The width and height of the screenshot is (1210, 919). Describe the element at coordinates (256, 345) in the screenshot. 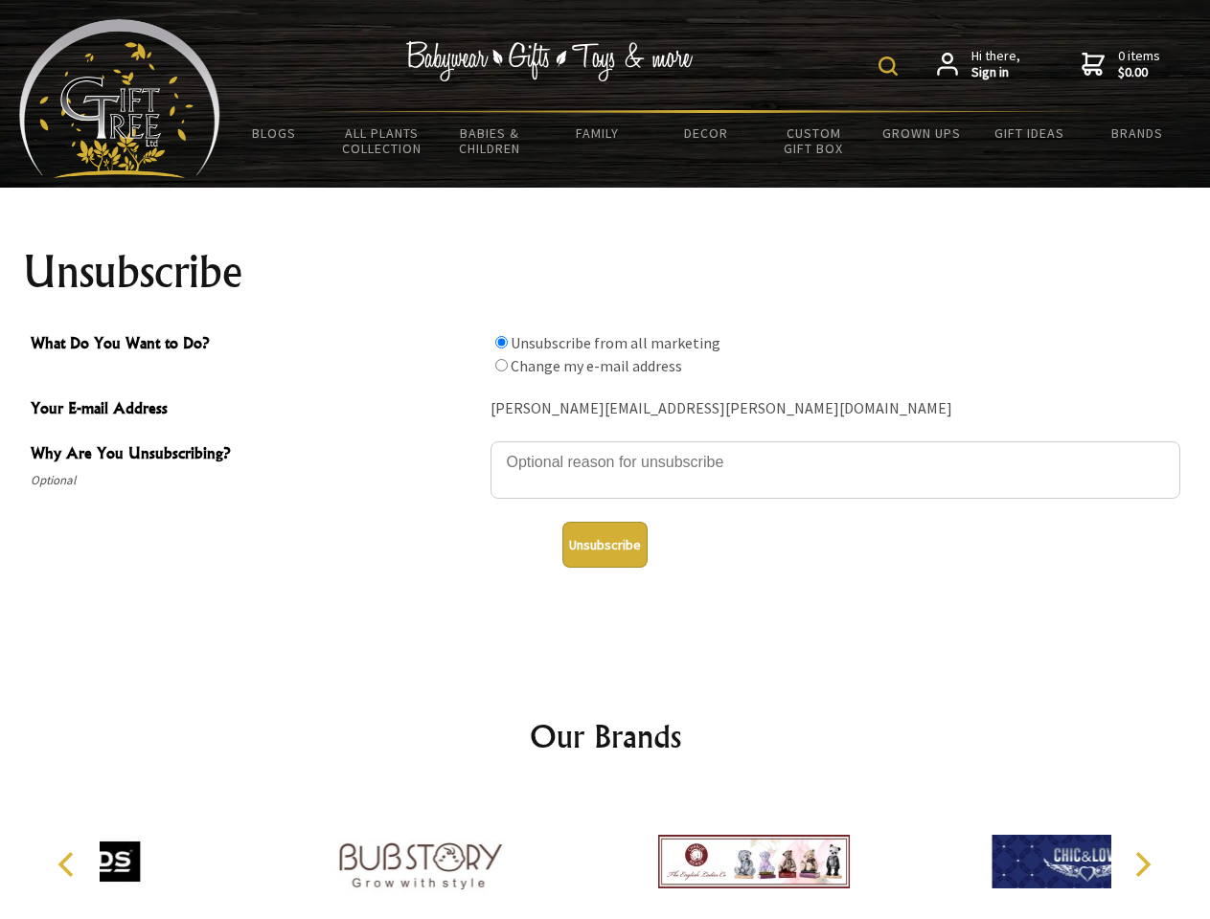

I see `span: What Do You Want to Do?` at that location.